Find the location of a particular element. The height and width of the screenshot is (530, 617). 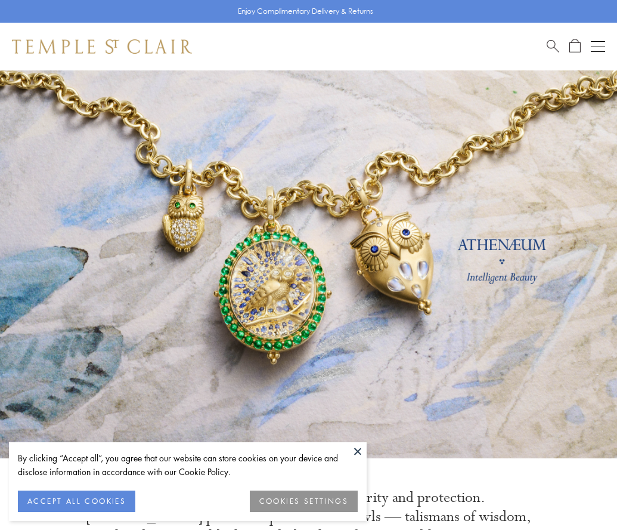

button: ACCEPT ALL COOKIES is located at coordinates (76, 501).